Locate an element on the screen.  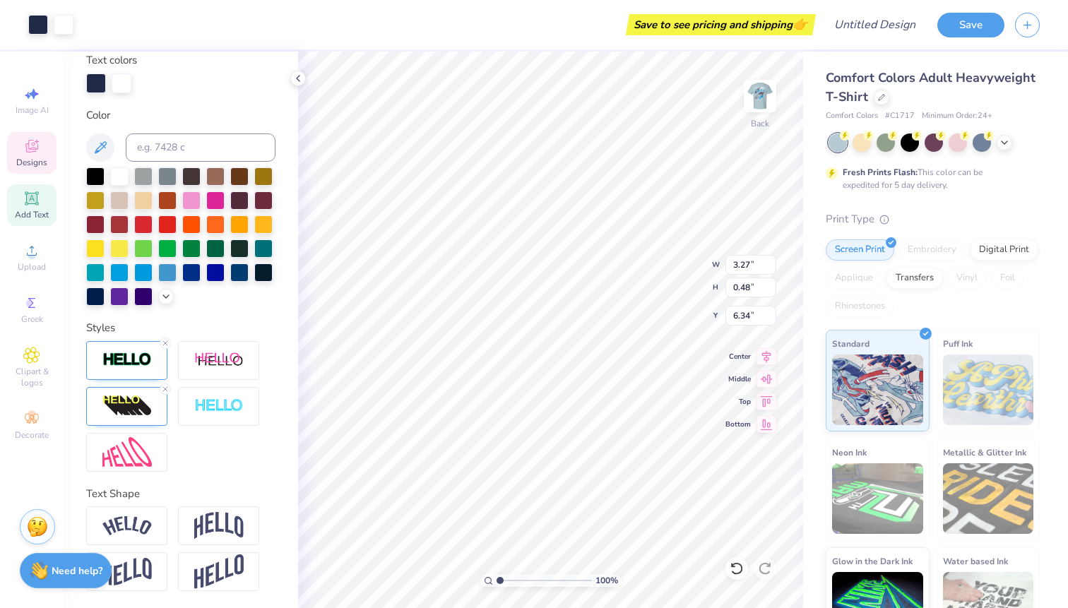
div: Back is located at coordinates (760, 124).